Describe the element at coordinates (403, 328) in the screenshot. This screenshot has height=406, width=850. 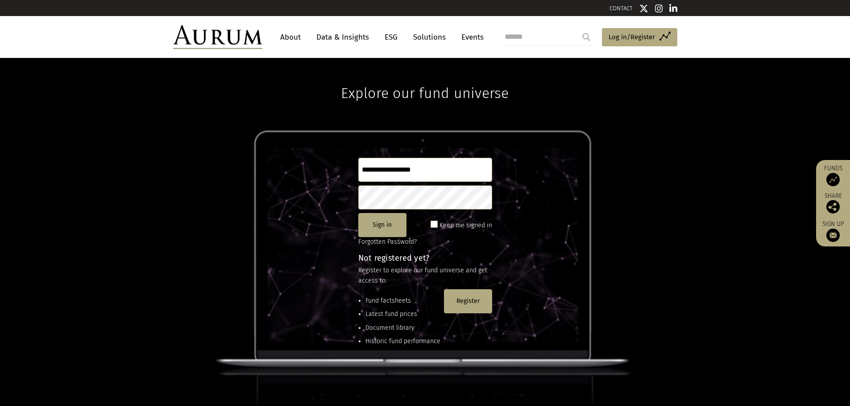
I see `li: Document library` at that location.